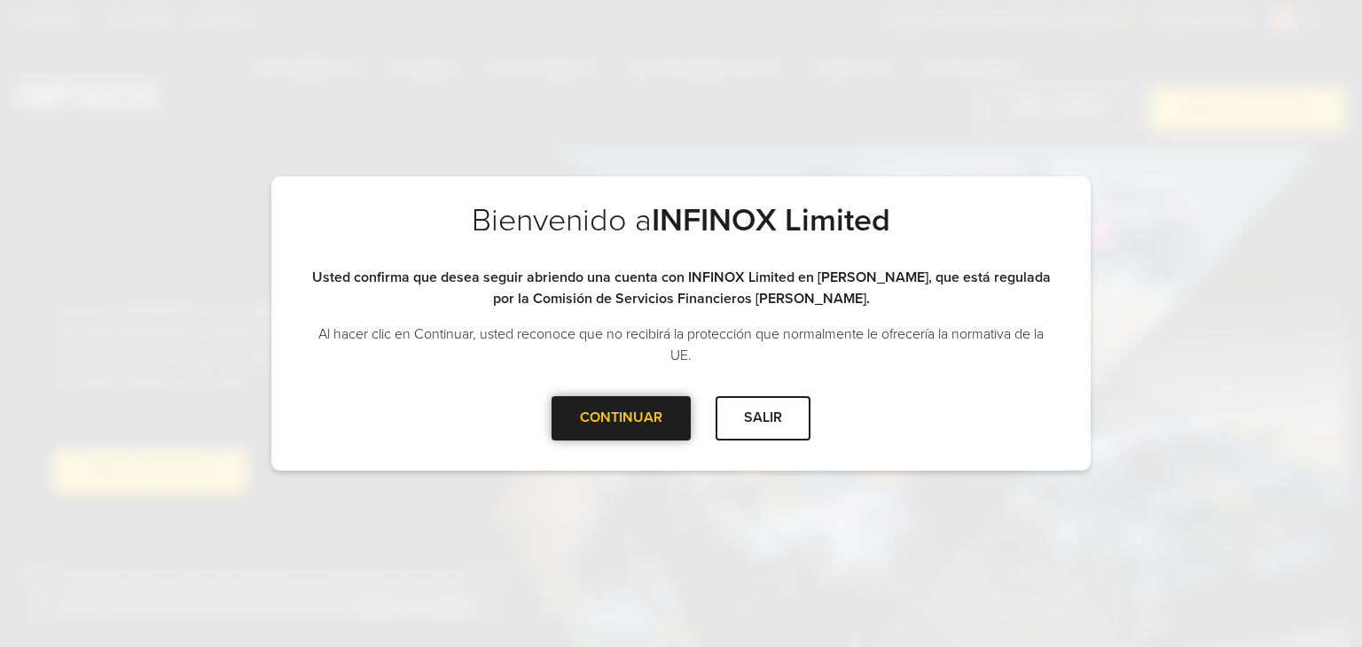 The height and width of the screenshot is (647, 1362). I want to click on div: CONTINUAR, so click(621, 418).